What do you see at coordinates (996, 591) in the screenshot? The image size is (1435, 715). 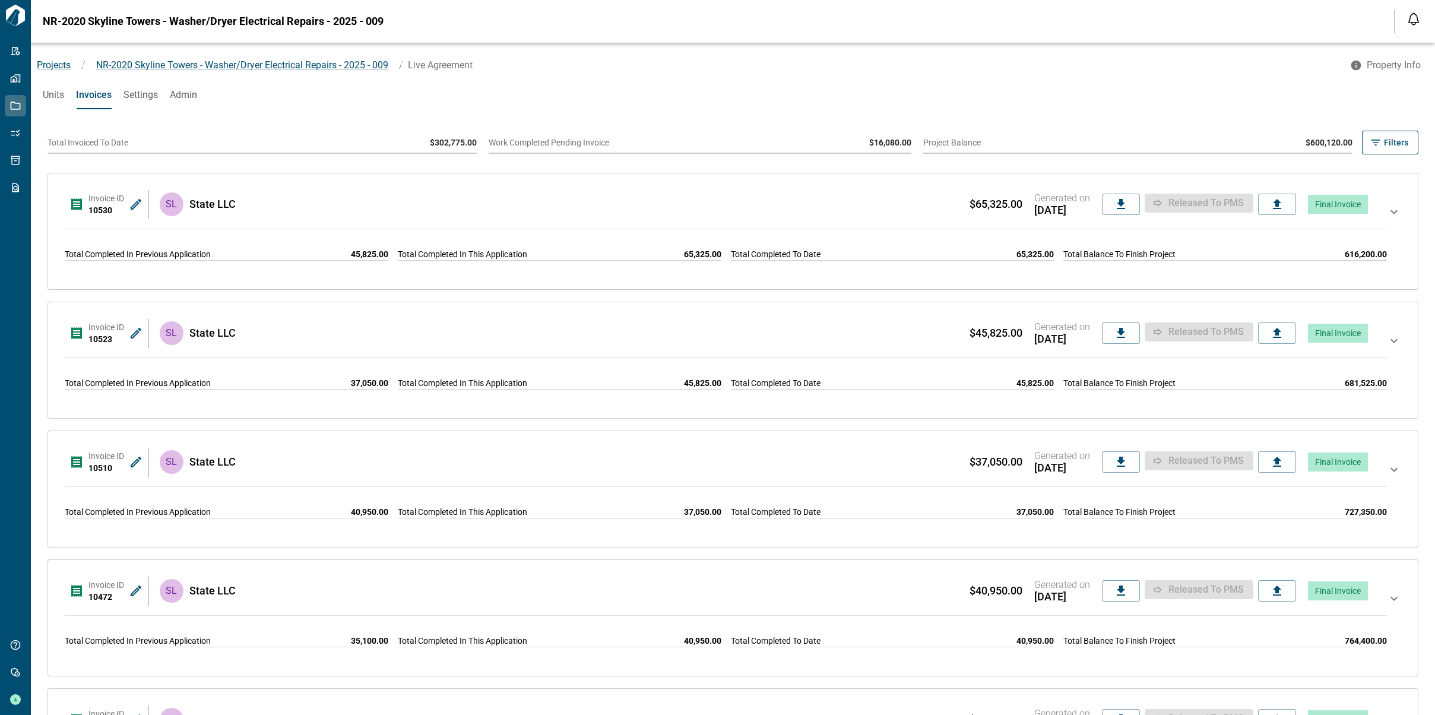 I see `span: $40,950.00` at bounding box center [996, 591].